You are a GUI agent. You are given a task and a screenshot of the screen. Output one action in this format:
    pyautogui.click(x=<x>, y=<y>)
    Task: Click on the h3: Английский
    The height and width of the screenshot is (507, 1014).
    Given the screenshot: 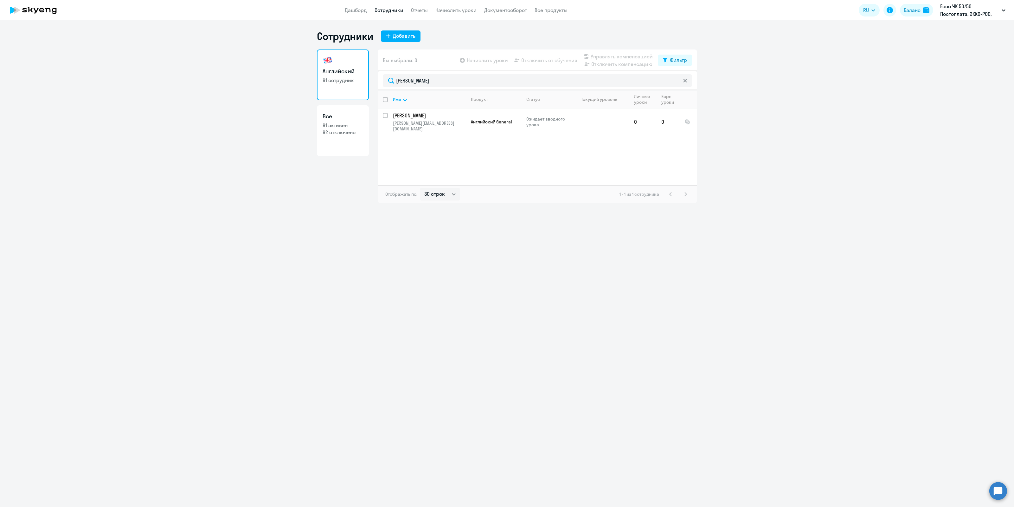 What is the action you would take?
    pyautogui.click(x=343, y=71)
    